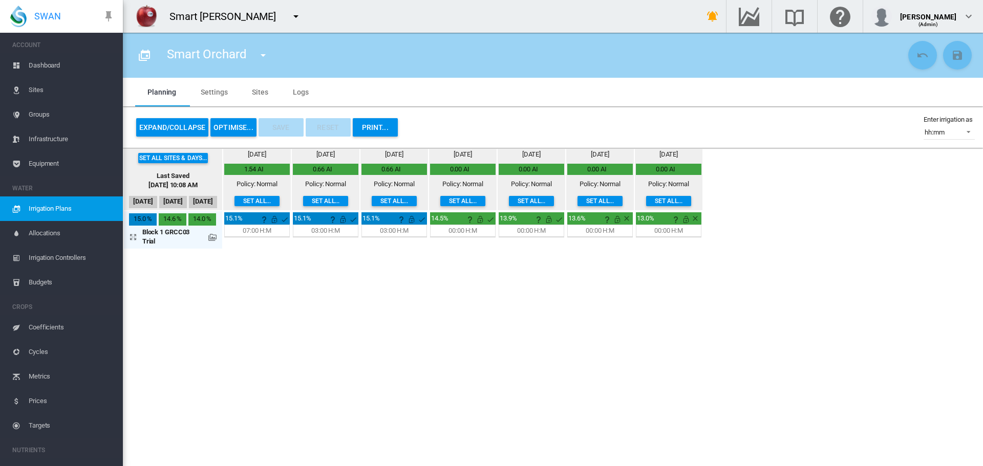  What do you see at coordinates (202, 220) in the screenshot?
I see `div: Sun, Aug 31, 2025` at bounding box center [202, 220].